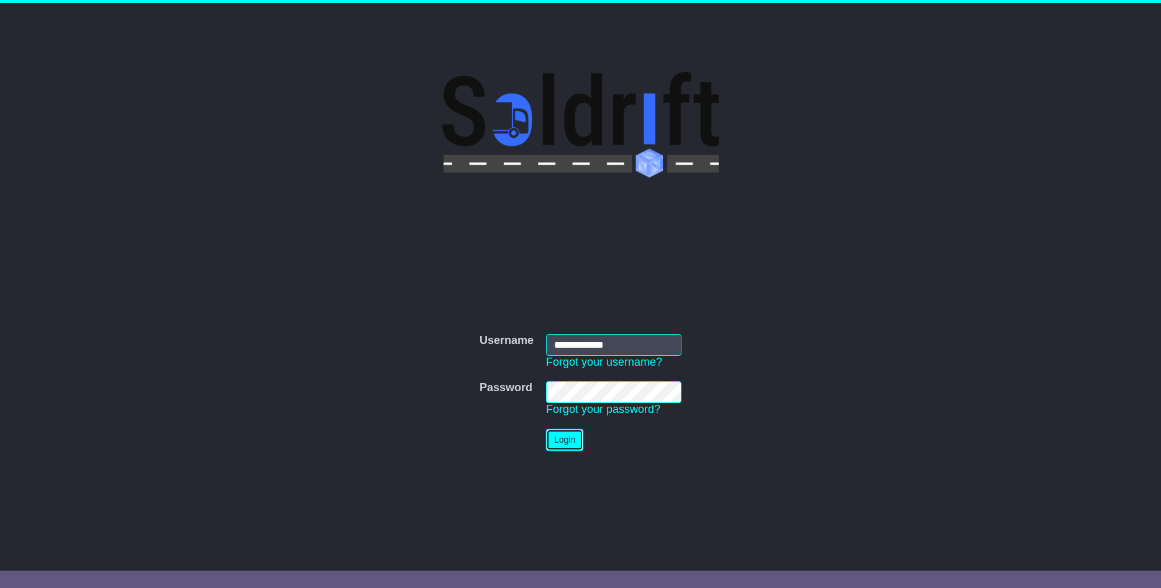  I want to click on img: Soldrift Pty Ltd, so click(580, 125).